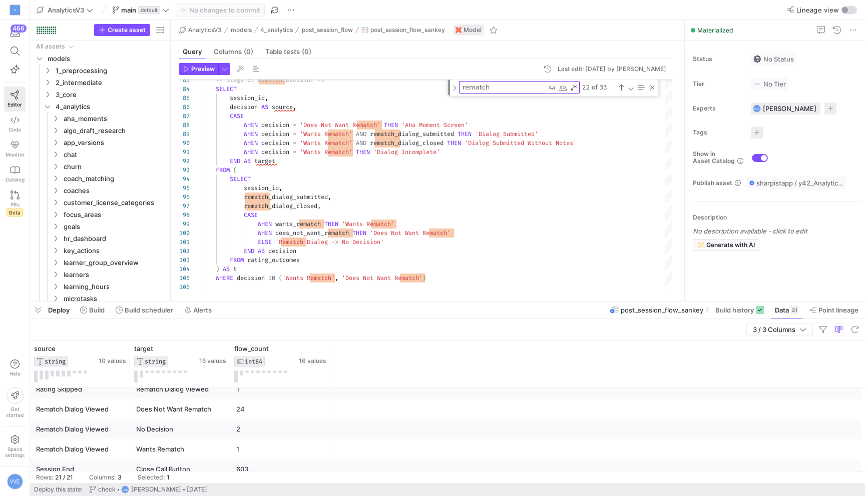 This screenshot has width=865, height=496. I want to click on span: 16 values, so click(312, 361).